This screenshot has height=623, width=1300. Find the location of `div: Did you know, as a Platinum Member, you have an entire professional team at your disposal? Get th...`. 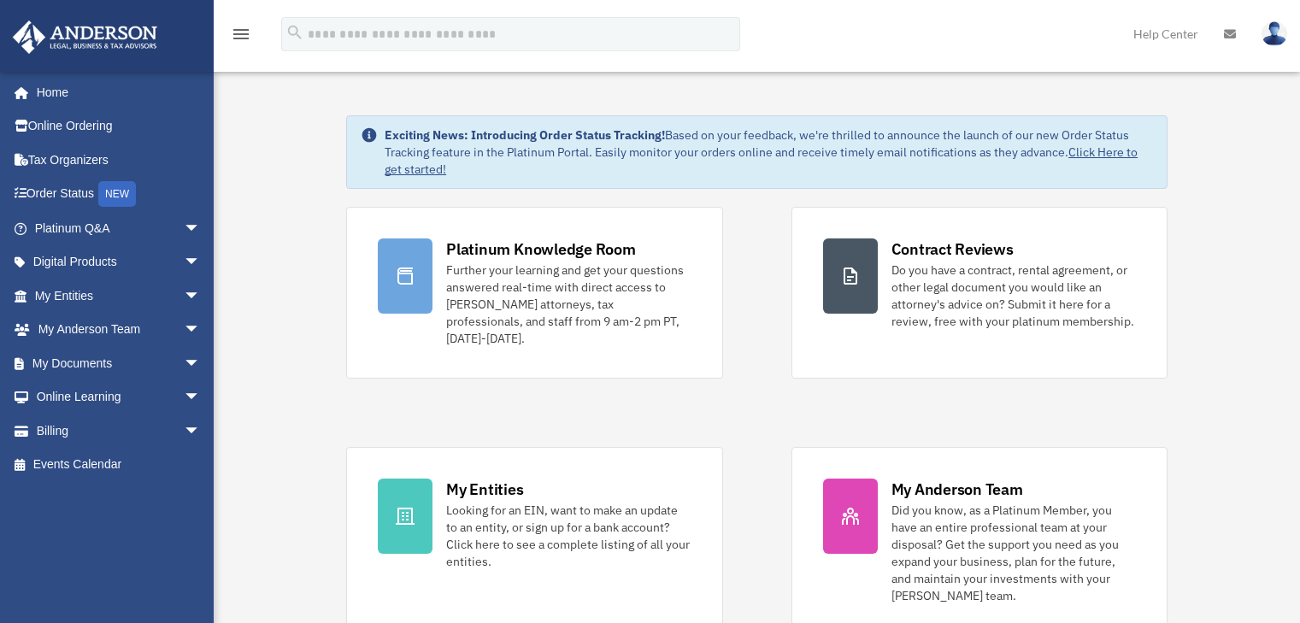

div: Did you know, as a Platinum Member, you have an entire professional team at your disposal? Get th... is located at coordinates (1014, 553).